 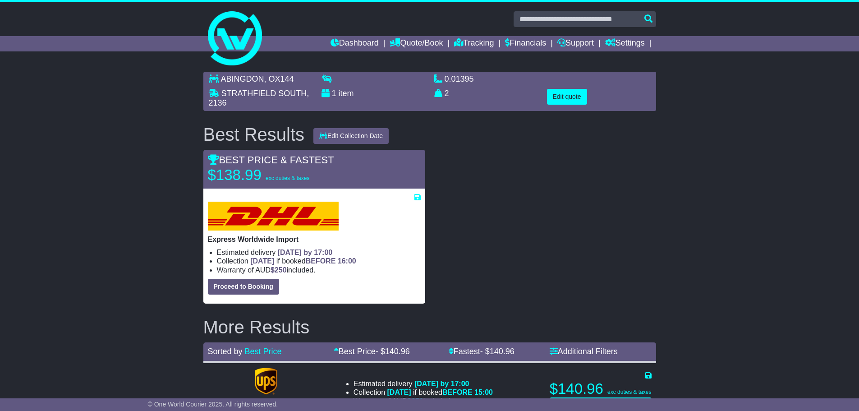 I want to click on a: Quote/Book, so click(x=416, y=44).